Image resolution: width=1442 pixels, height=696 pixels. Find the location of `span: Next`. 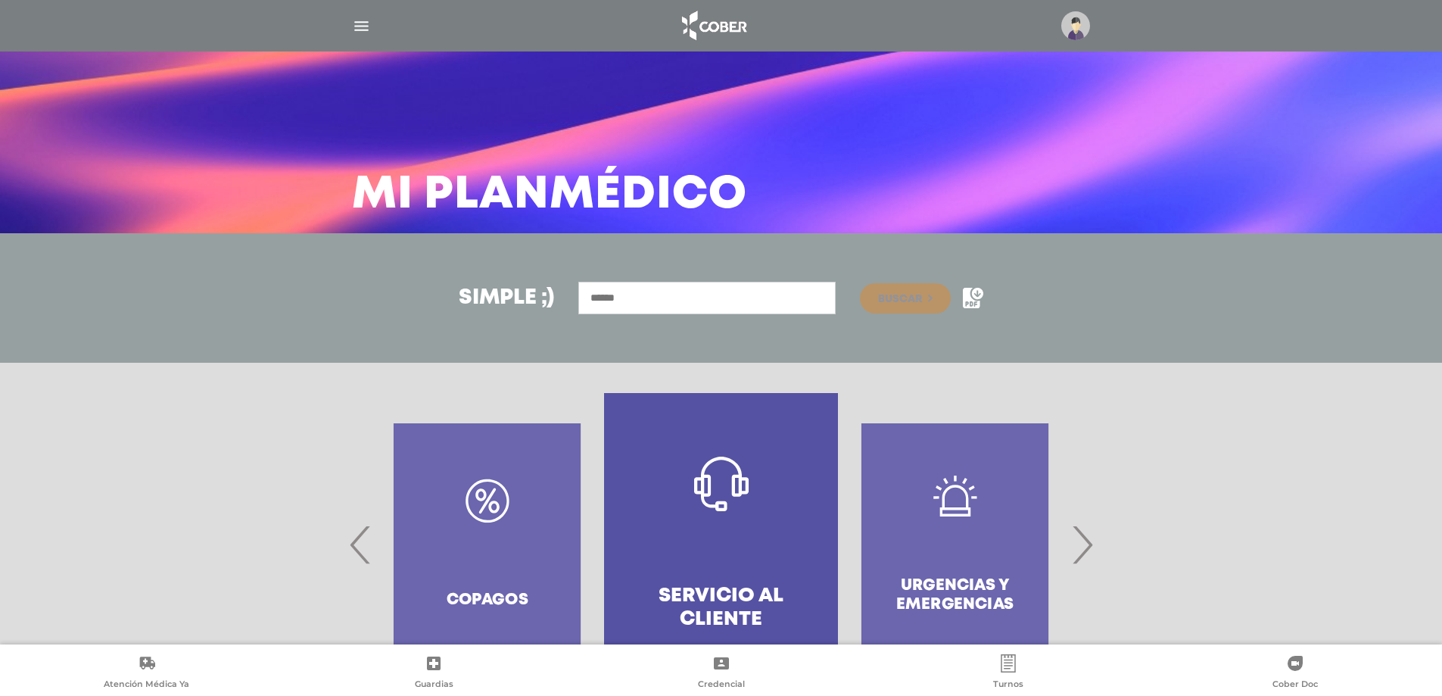

span: Next is located at coordinates (1081, 544).